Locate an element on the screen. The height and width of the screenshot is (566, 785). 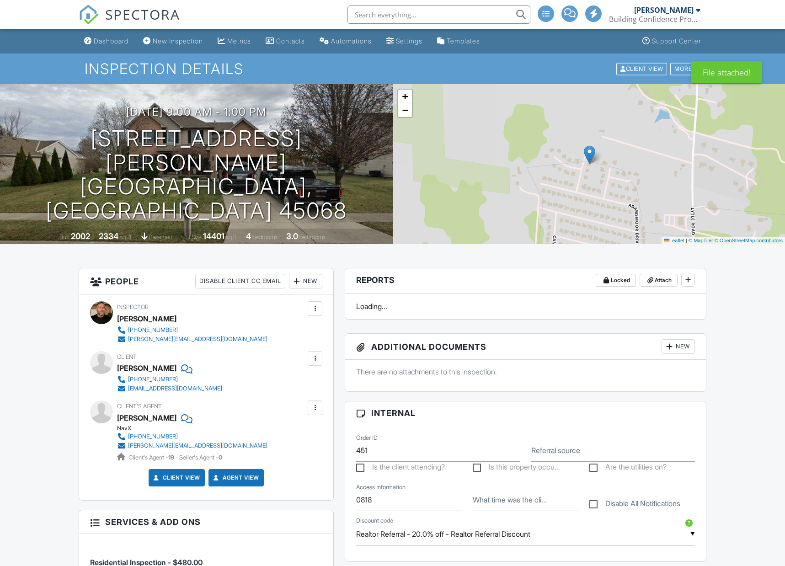
h3: Internal is located at coordinates (525, 413).